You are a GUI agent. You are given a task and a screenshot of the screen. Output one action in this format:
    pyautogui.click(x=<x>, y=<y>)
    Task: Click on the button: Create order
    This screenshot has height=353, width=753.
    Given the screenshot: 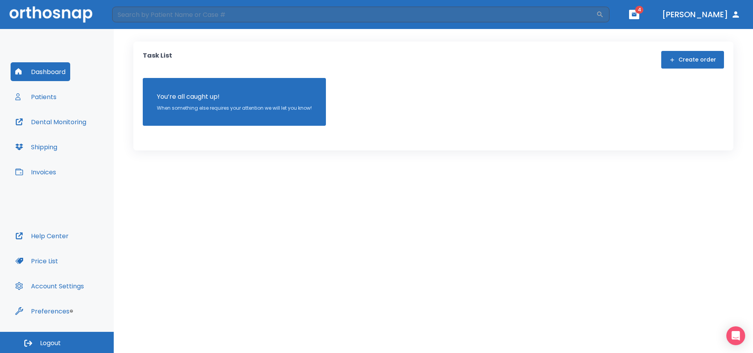 What is the action you would take?
    pyautogui.click(x=693, y=60)
    